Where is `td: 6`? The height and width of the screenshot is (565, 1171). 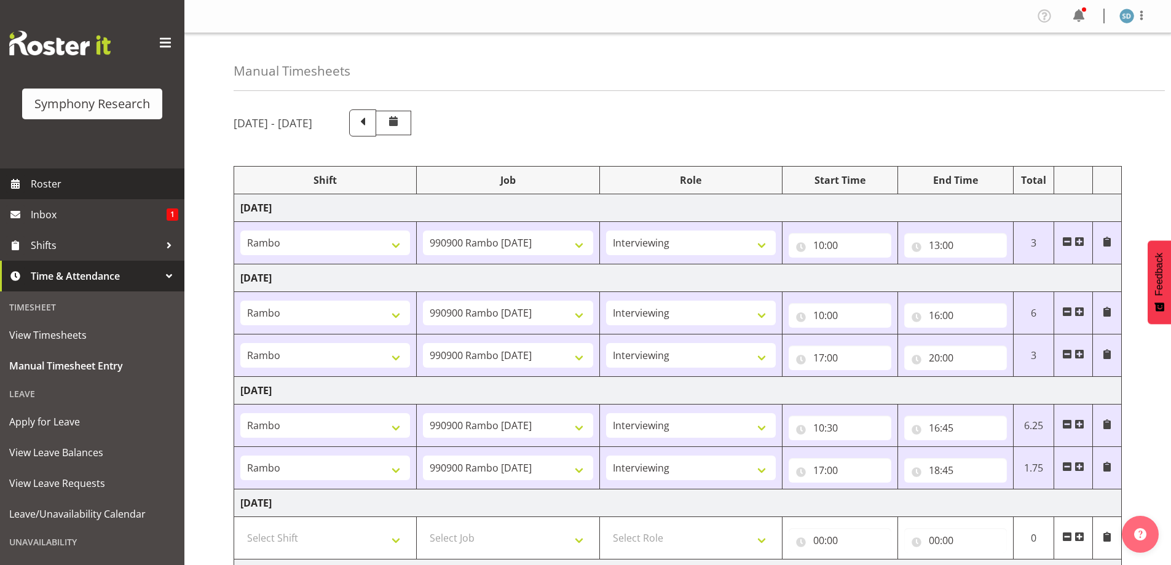
td: 6 is located at coordinates (1033, 313).